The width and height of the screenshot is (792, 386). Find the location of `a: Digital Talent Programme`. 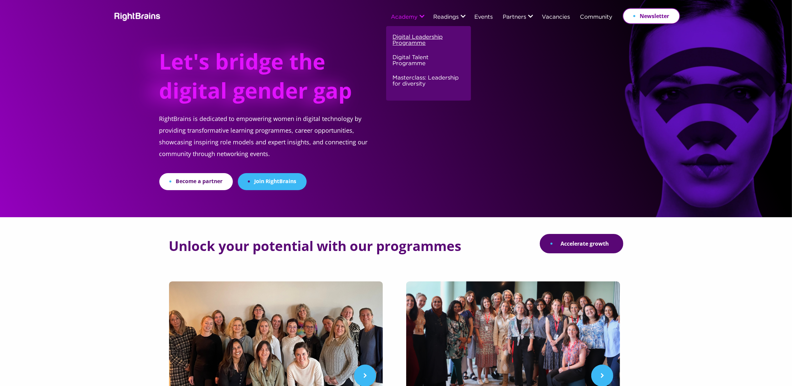

a: Digital Talent Programme is located at coordinates (428, 63).